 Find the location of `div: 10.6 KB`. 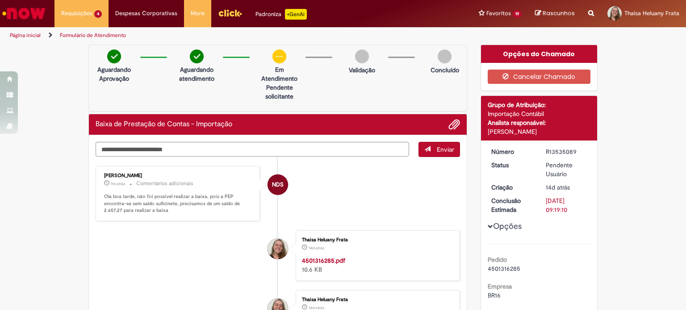

div: 10.6 KB is located at coordinates (376, 265).